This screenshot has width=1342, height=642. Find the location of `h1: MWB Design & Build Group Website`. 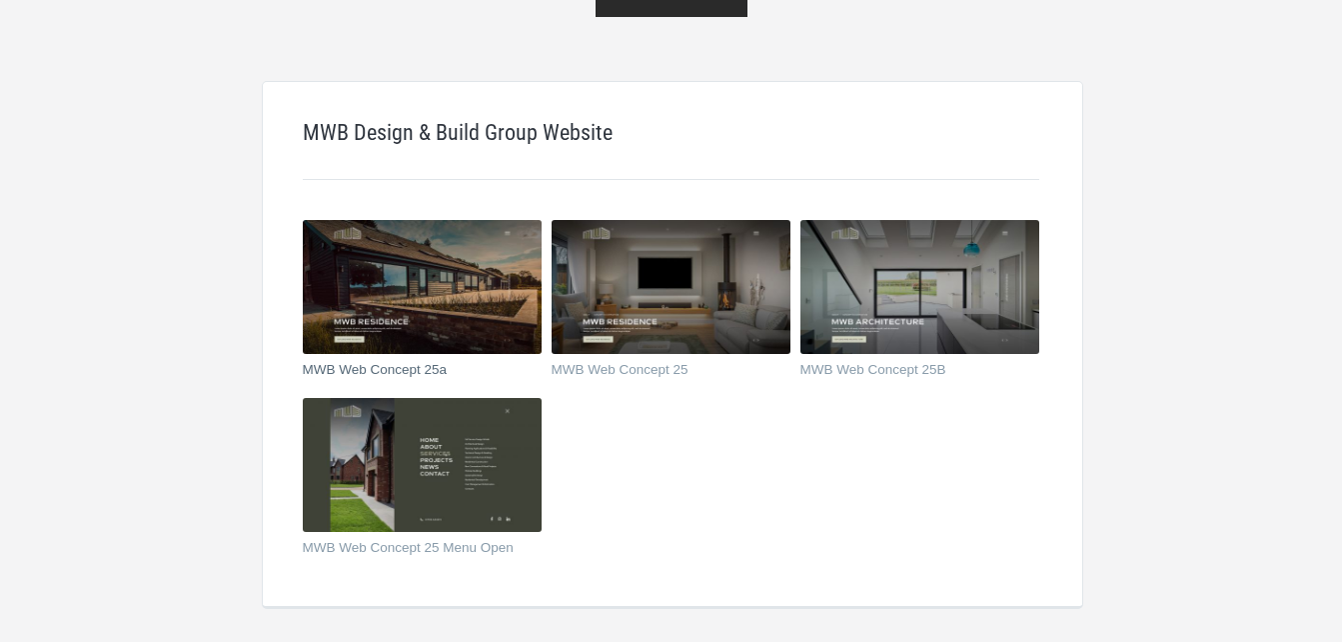

h1: MWB Design & Build Group Website is located at coordinates (671, 133).